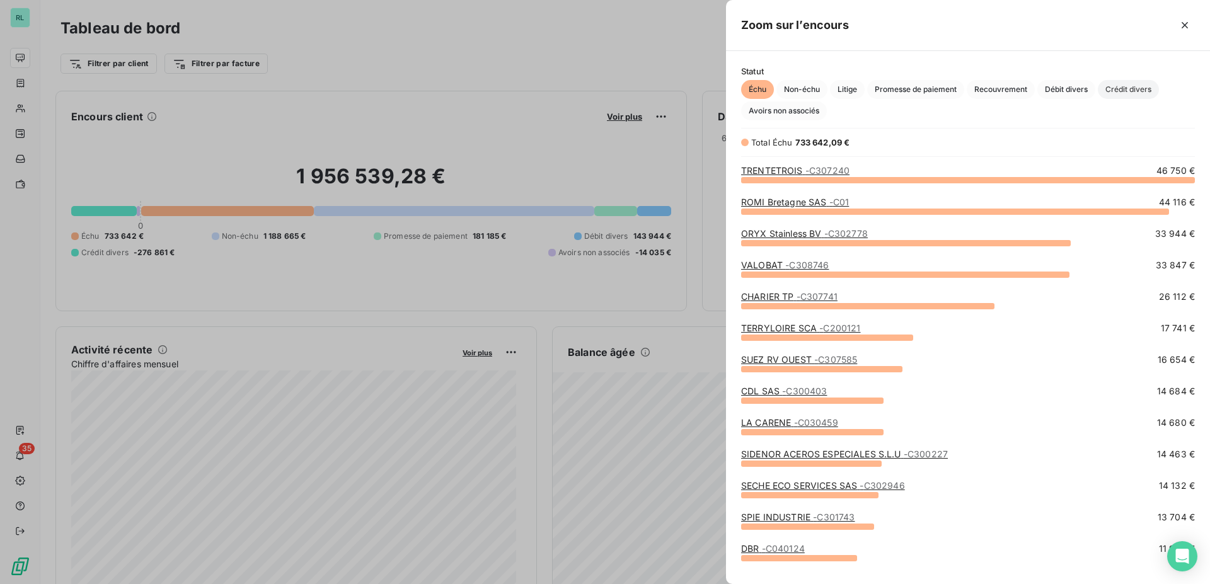 This screenshot has height=584, width=1210. I want to click on a: DBR, so click(773, 548).